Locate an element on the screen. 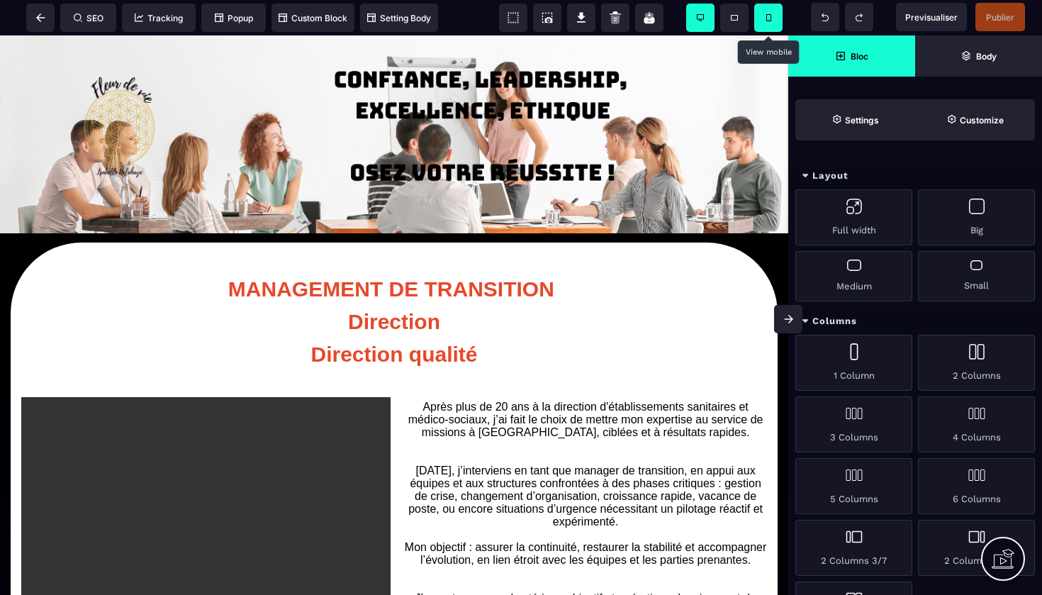  span: Preview is located at coordinates (931, 17).